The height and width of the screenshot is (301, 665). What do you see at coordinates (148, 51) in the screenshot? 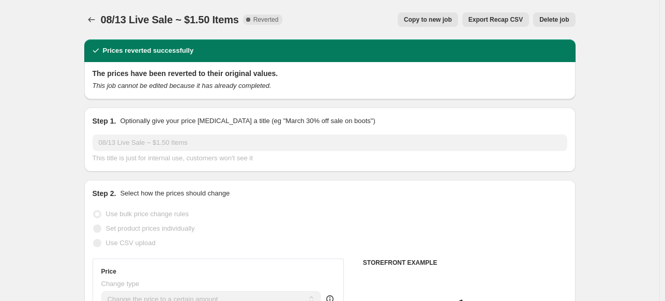
I see `h2: Prices reverted successfully` at bounding box center [148, 51].